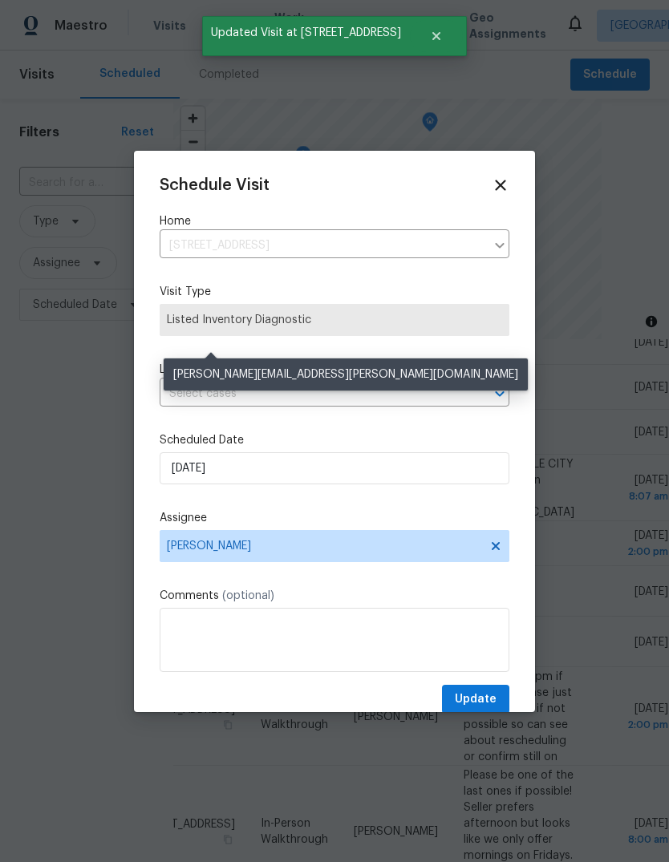 The image size is (669, 862). I want to click on label: Visit Type, so click(335, 292).